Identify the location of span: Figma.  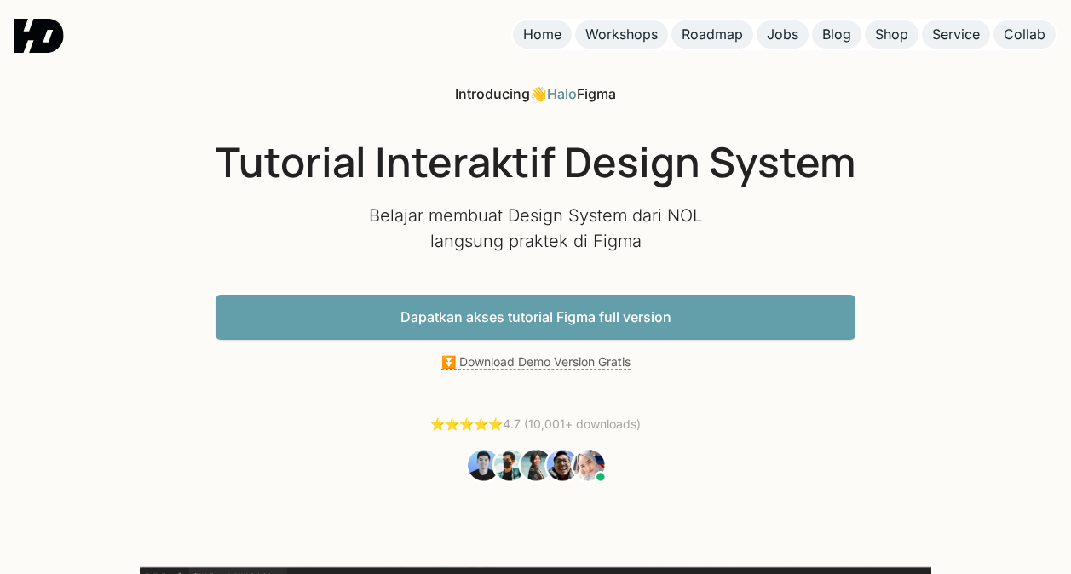
(596, 94).